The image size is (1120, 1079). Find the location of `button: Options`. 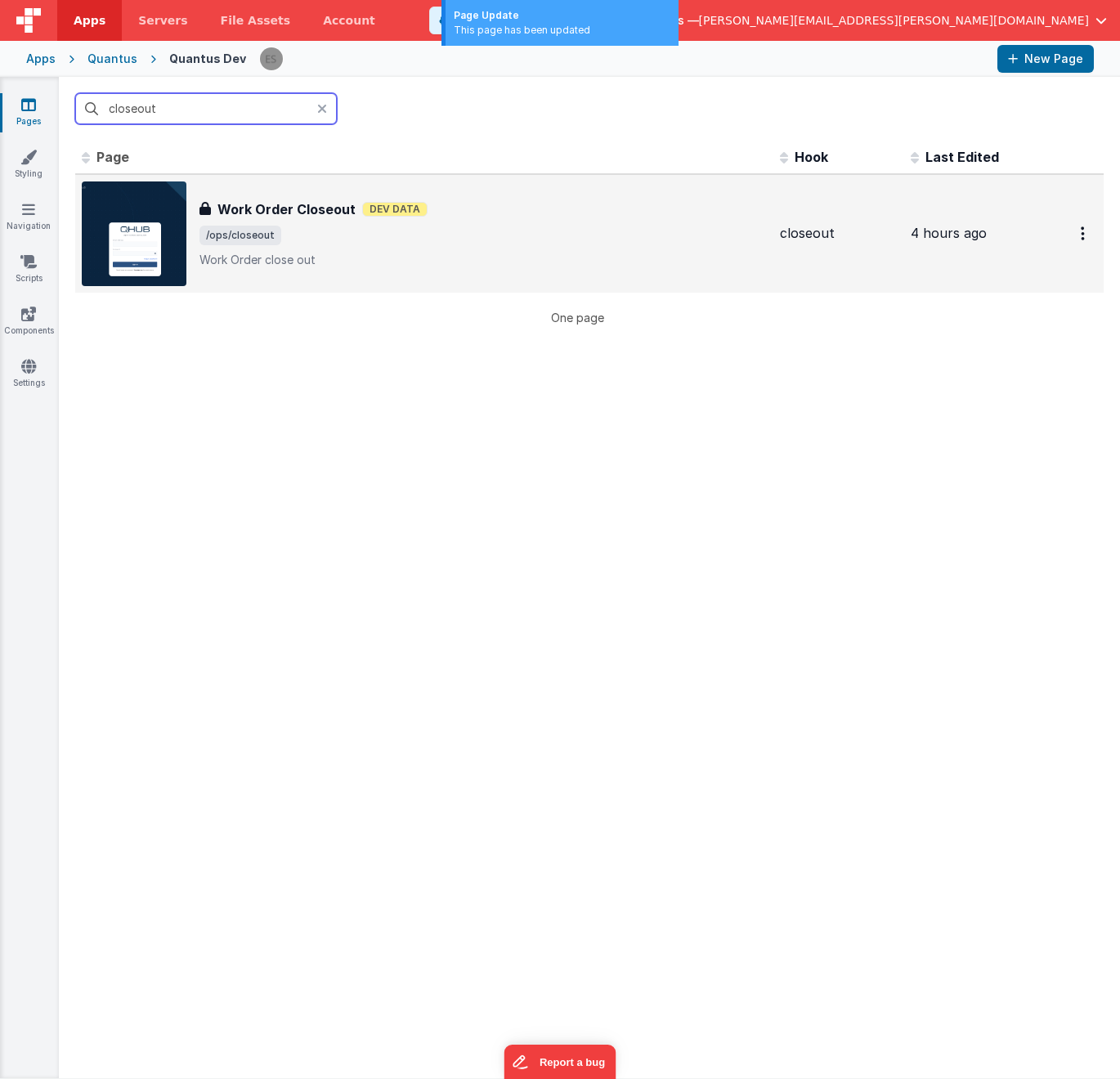

button: Options is located at coordinates (1084, 233).